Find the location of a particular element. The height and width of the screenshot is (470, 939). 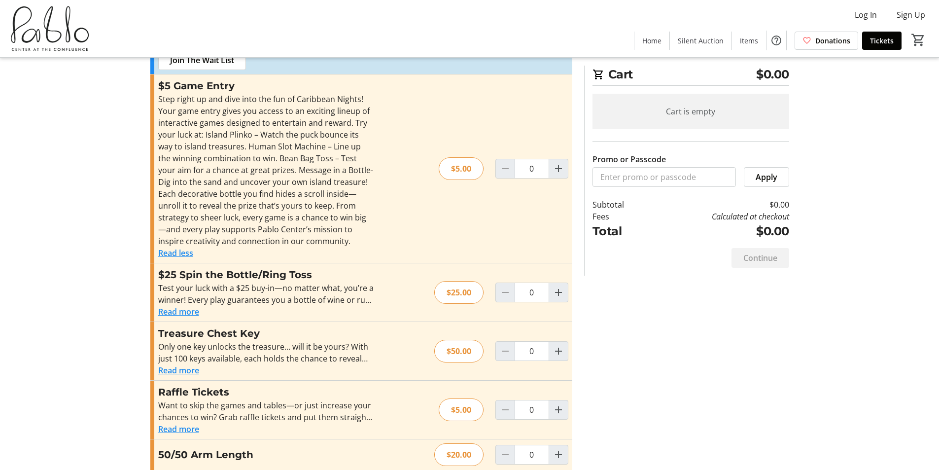

td: Calculated at checkout is located at coordinates (719, 216).